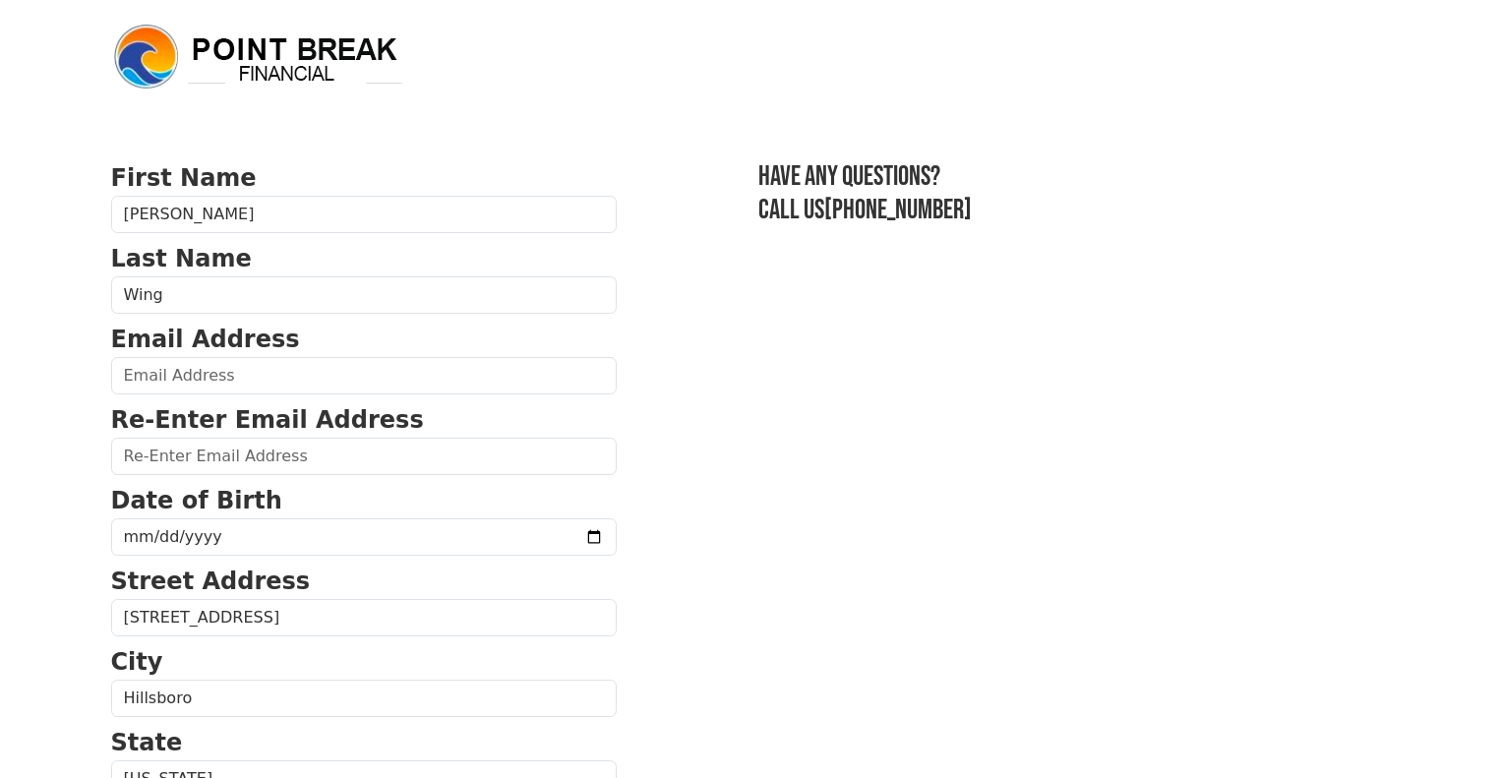 This screenshot has width=1496, height=778. What do you see at coordinates (206, 339) in the screenshot?
I see `strong: Email Address` at bounding box center [206, 339].